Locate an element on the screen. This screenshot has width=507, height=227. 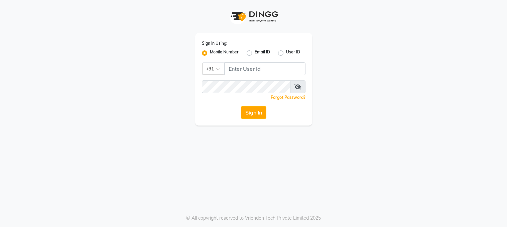
img: logo1.svg is located at coordinates (254, 16).